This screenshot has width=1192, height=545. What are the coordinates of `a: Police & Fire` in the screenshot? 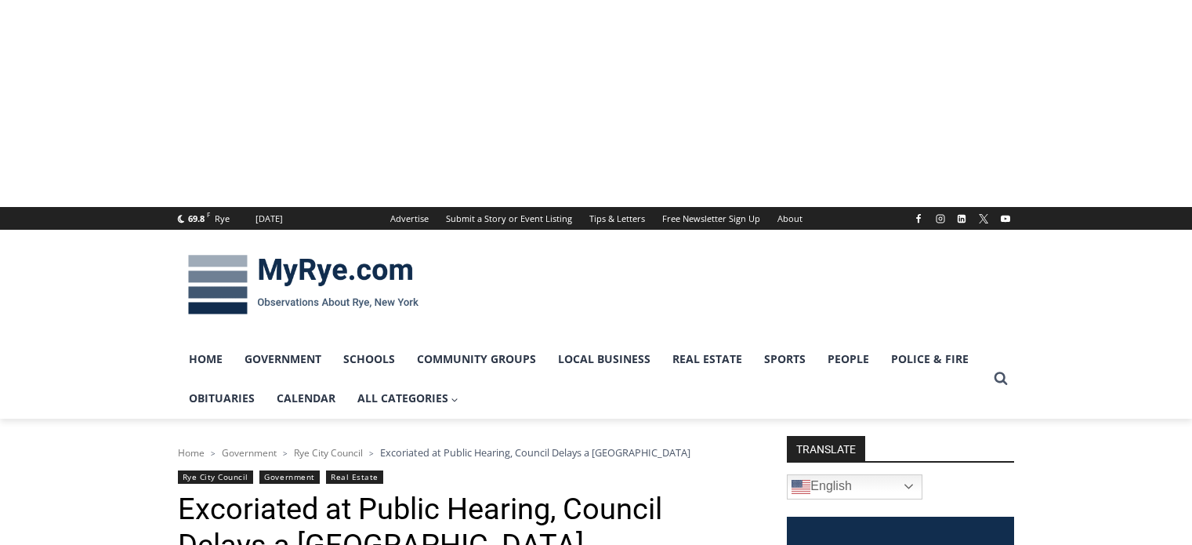 It's located at (929, 359).